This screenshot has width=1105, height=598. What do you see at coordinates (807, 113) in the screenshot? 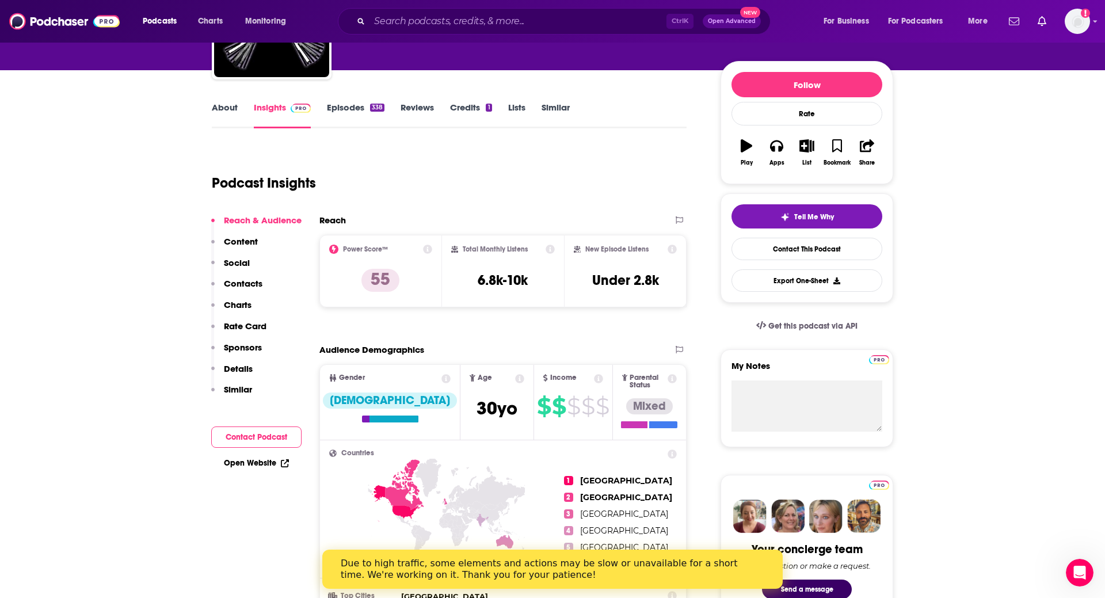
I see `div: Rate` at bounding box center [807, 113].